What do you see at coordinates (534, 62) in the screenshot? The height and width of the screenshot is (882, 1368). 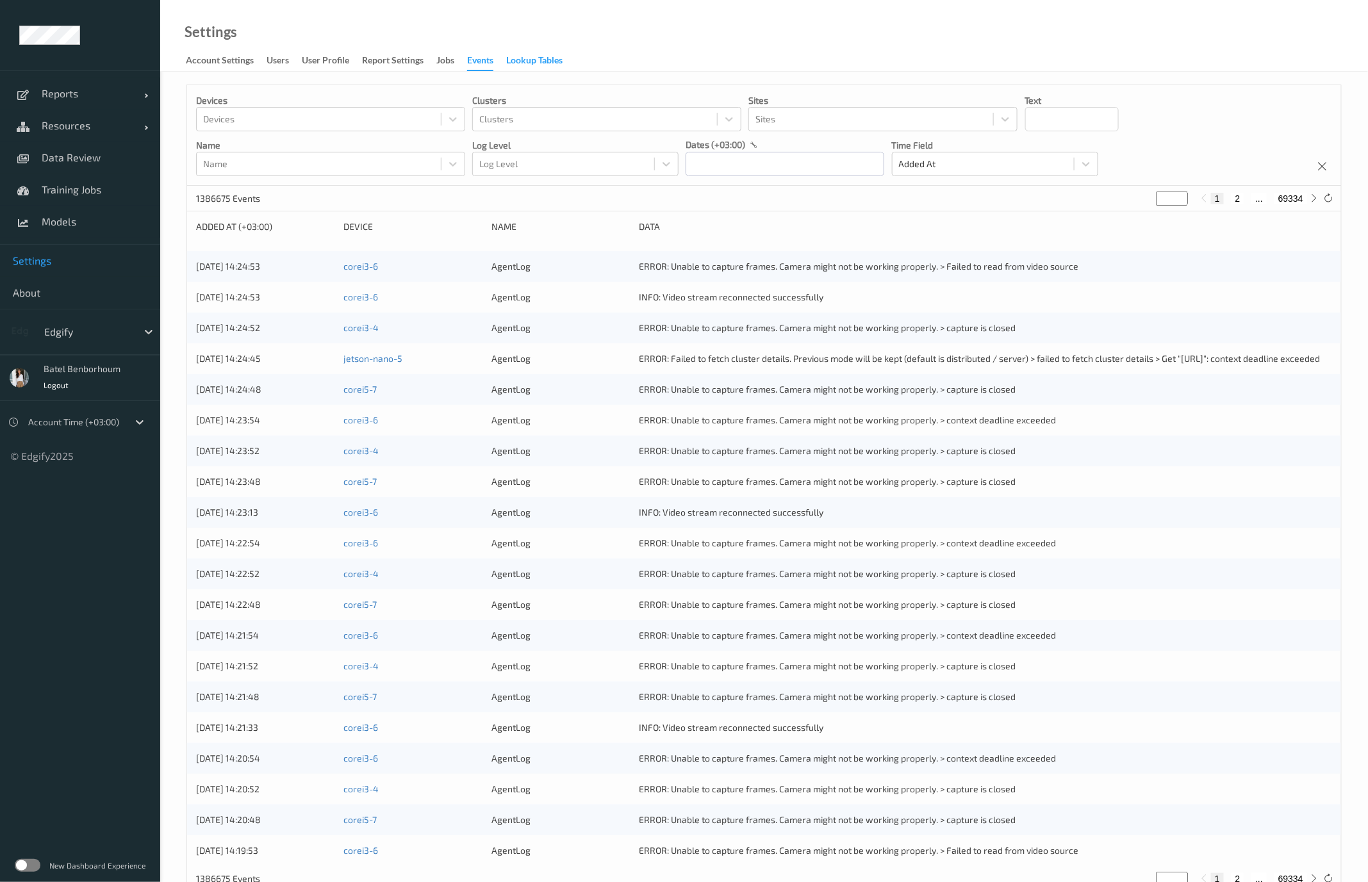 I see `div: Lookup Tables` at bounding box center [534, 62].